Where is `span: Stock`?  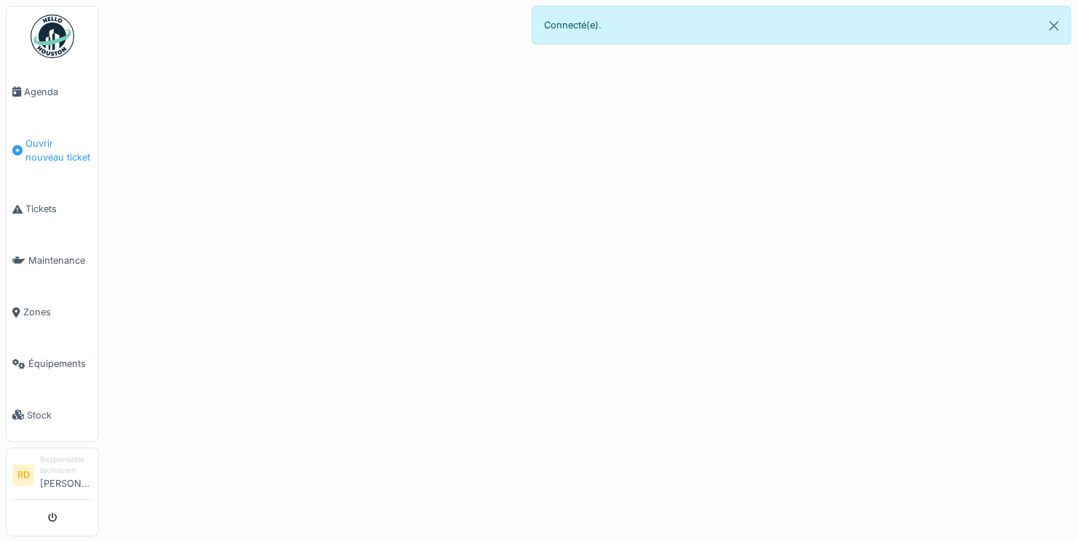 span: Stock is located at coordinates (60, 415).